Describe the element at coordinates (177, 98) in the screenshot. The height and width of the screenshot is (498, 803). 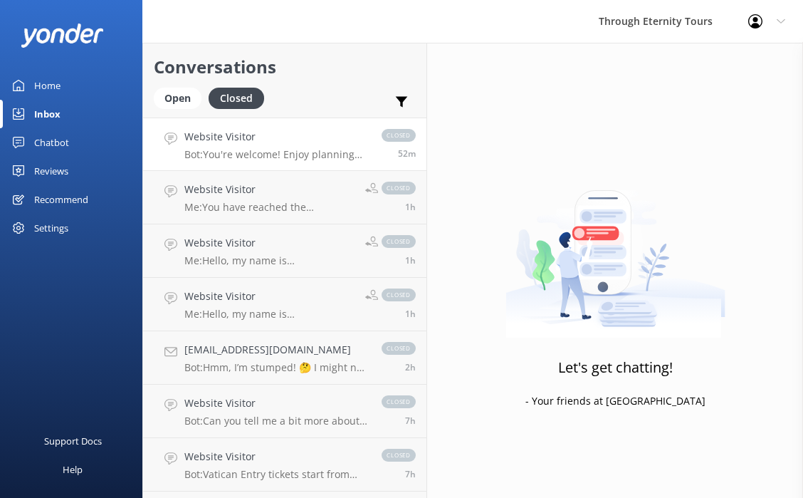
I see `div: Open` at that location.